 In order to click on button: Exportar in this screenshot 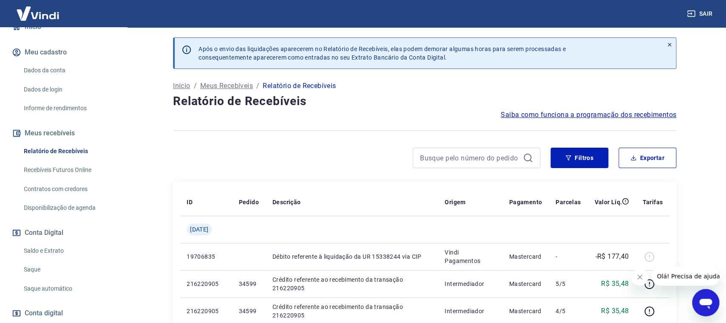, I will do `click(647, 158)`.